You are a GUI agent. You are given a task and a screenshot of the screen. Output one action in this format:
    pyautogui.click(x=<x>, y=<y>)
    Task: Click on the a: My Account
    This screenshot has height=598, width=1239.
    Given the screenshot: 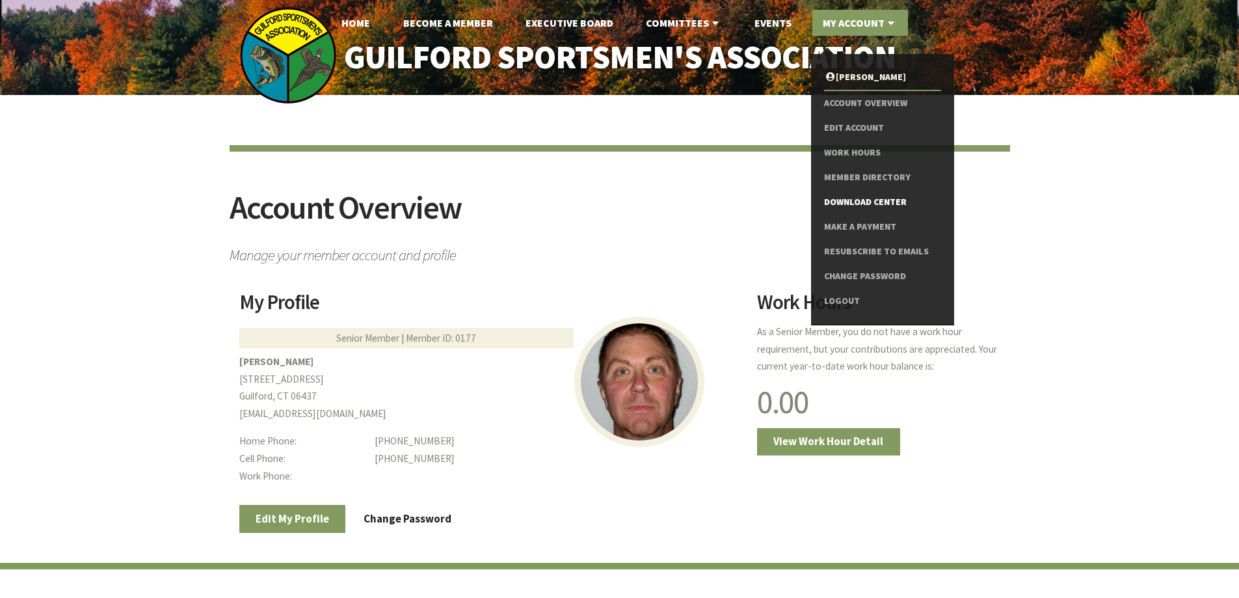 What is the action you would take?
    pyautogui.click(x=860, y=23)
    